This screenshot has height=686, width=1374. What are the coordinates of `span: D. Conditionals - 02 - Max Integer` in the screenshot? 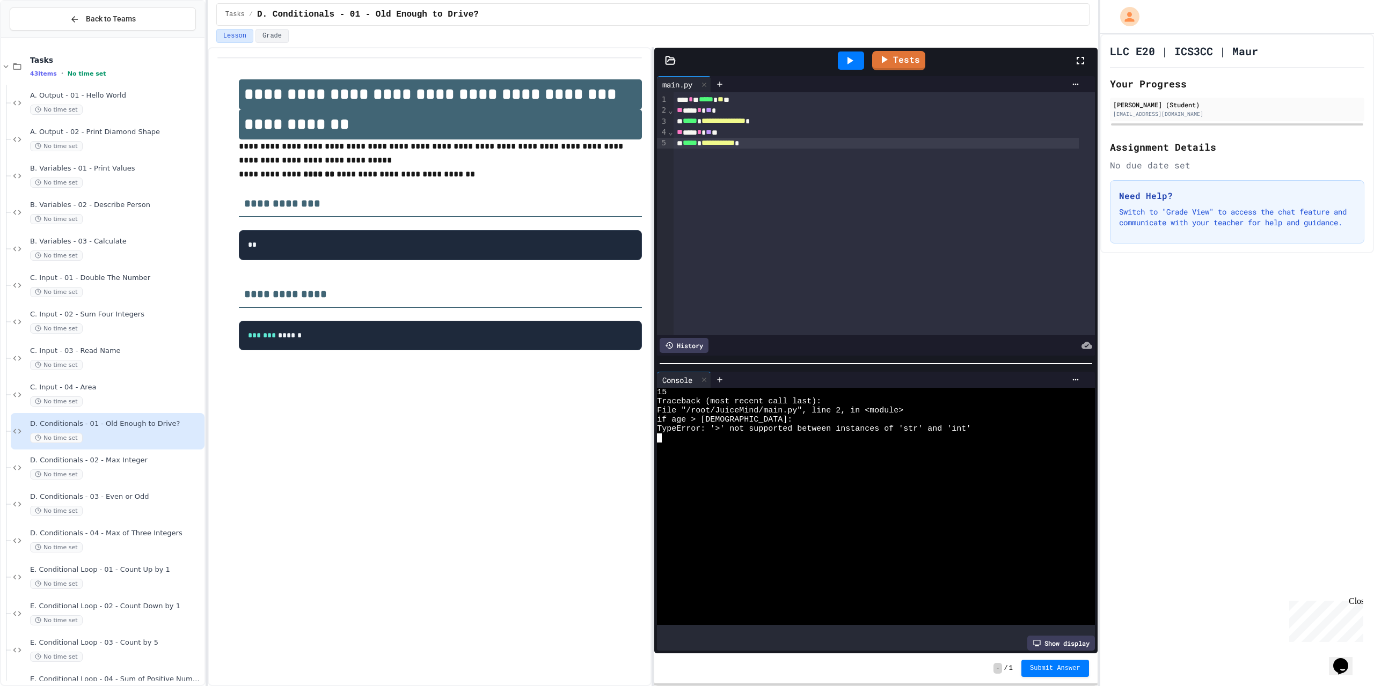 It's located at (116, 460).